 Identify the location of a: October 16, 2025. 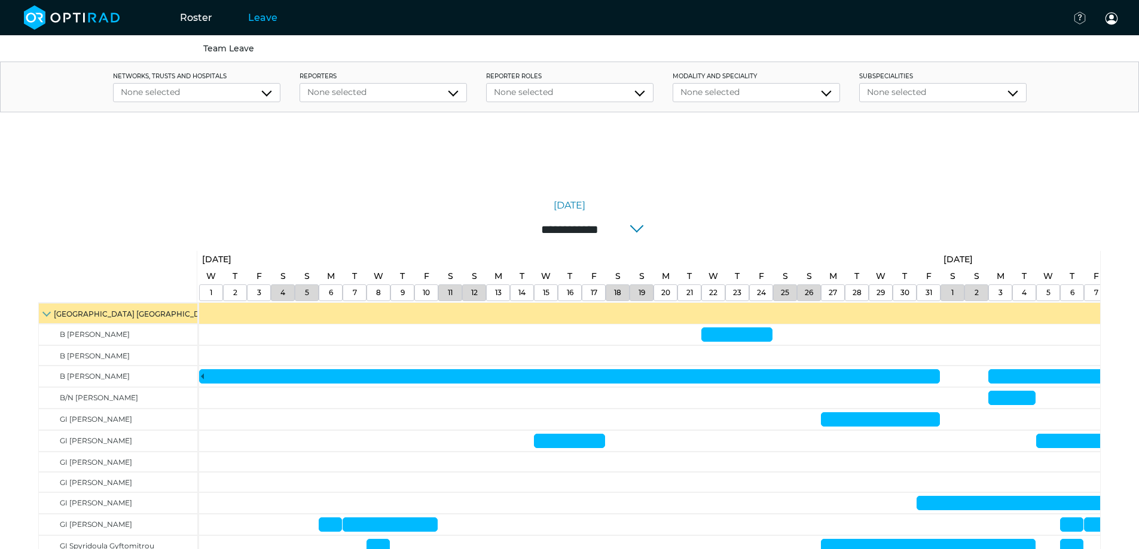
(570, 293).